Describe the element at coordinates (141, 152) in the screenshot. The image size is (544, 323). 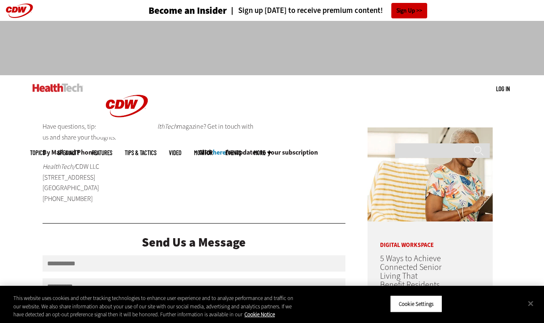
I see `a: Tips & Tactics` at that location.